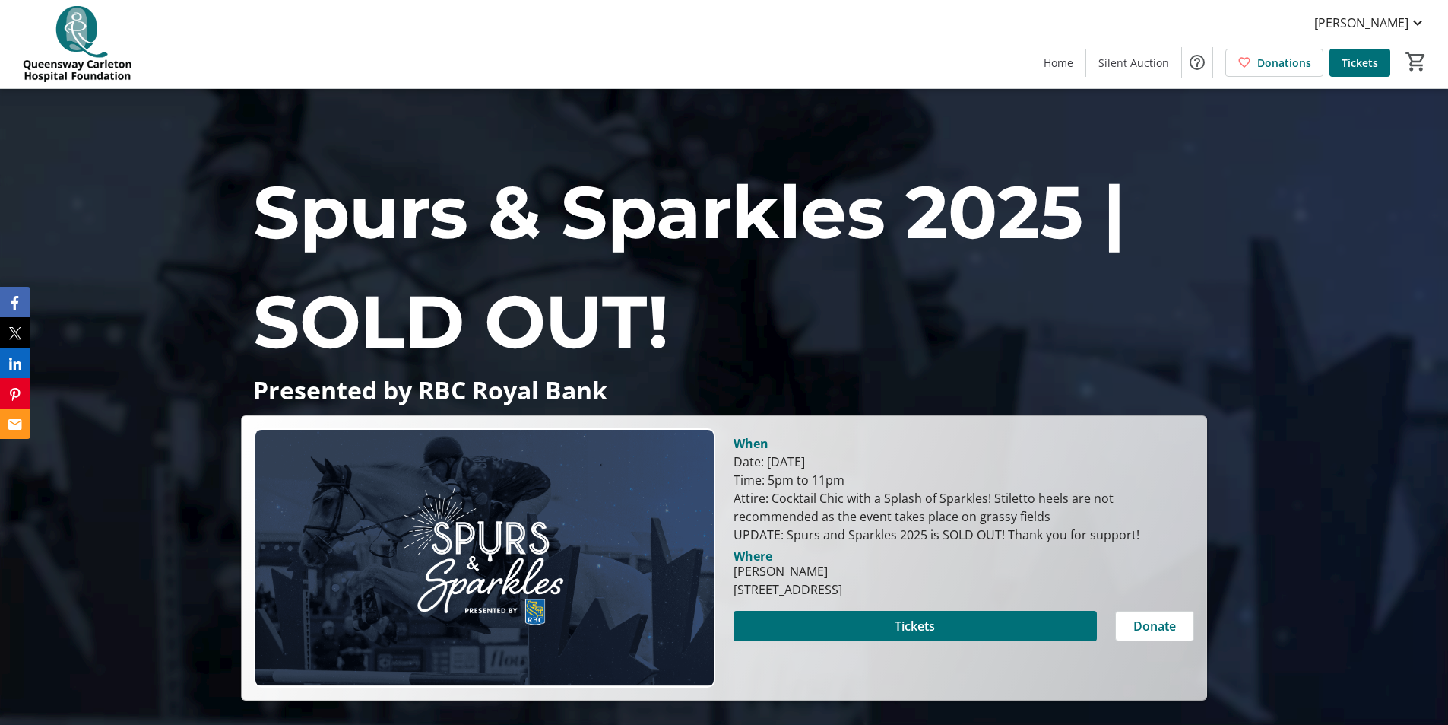 This screenshot has width=1448, height=725. Describe the element at coordinates (724, 389) in the screenshot. I see `p: Presented by RBC Royal Bank` at that location.